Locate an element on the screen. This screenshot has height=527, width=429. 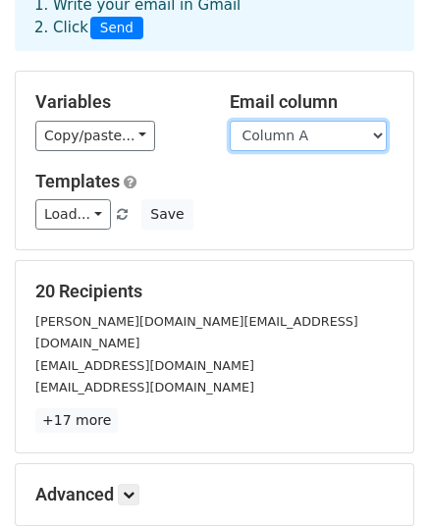
h5: Advanced is located at coordinates (214, 495).